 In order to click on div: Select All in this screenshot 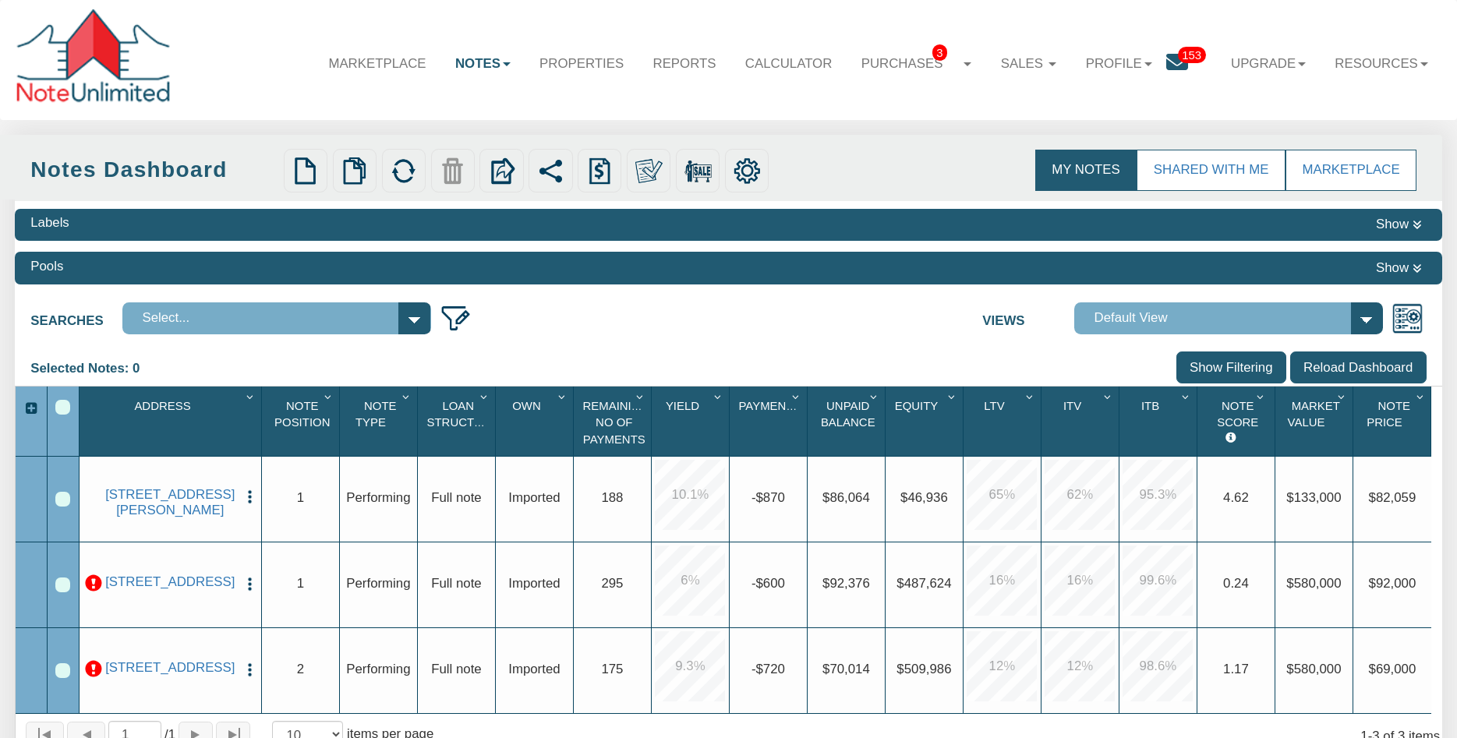, I will do `click(62, 407)`.